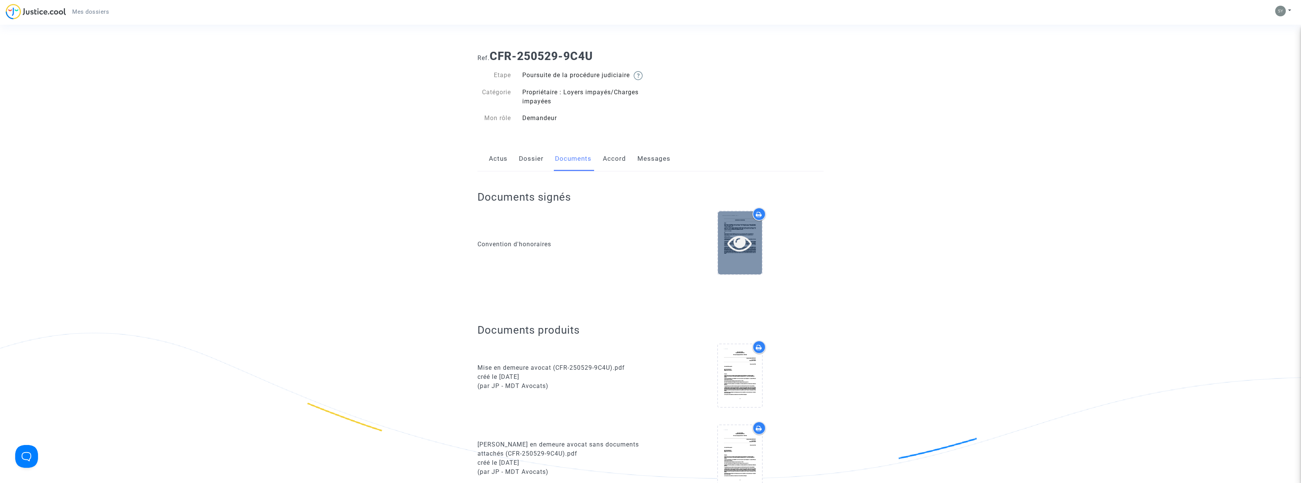 Image resolution: width=1301 pixels, height=483 pixels. What do you see at coordinates (36, 11) in the screenshot?
I see `img: jc-logo.svg` at bounding box center [36, 11].